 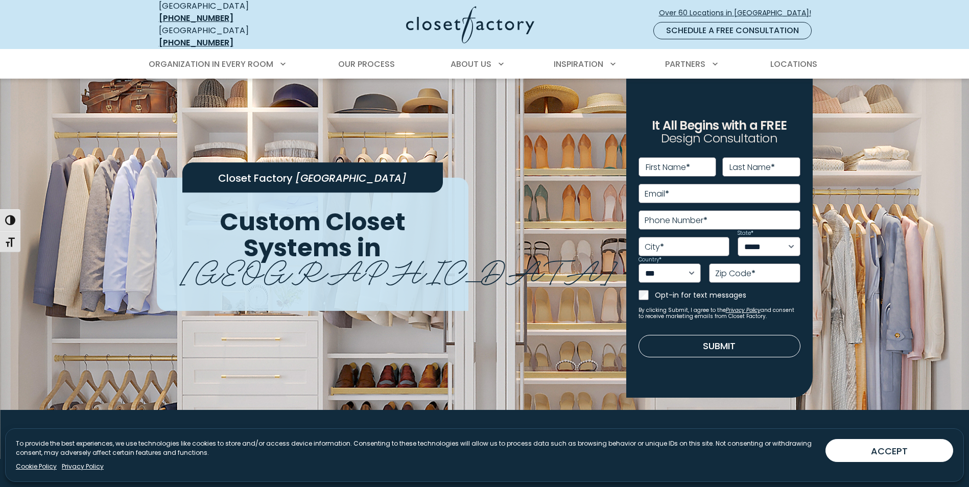 I want to click on label: Last Name, so click(x=752, y=168).